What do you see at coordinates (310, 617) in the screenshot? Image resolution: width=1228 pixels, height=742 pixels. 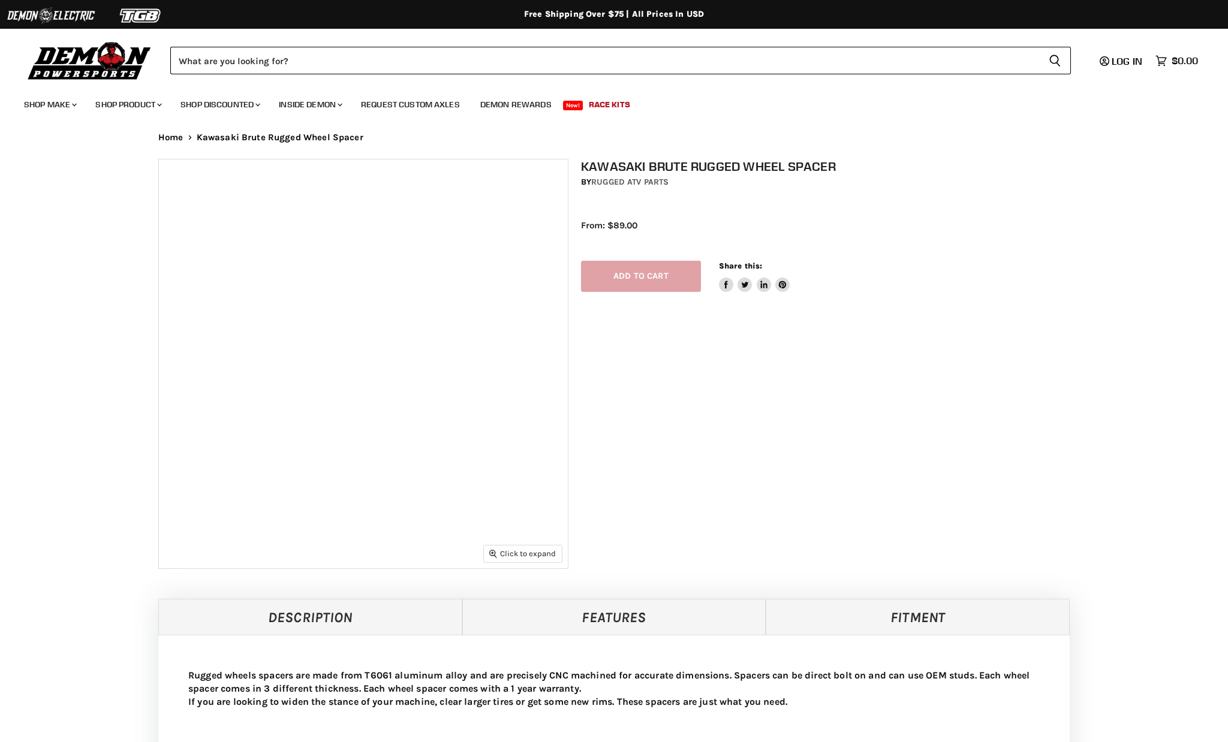 I see `a: Description` at bounding box center [310, 617].